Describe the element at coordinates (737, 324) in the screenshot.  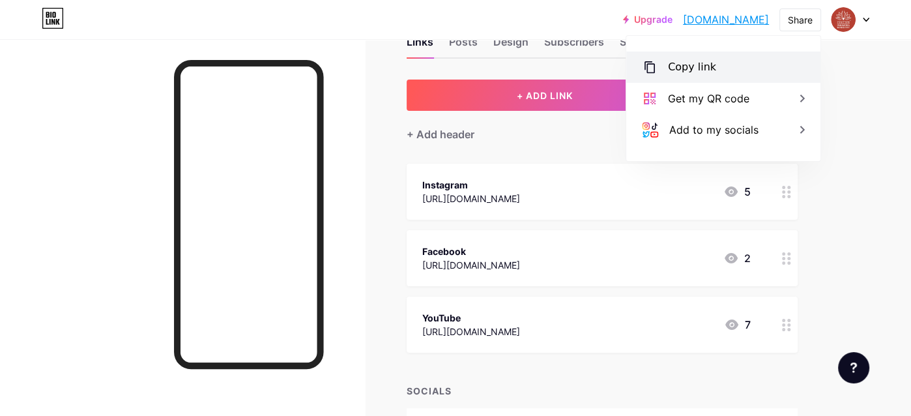
I see `div: 7` at that location.